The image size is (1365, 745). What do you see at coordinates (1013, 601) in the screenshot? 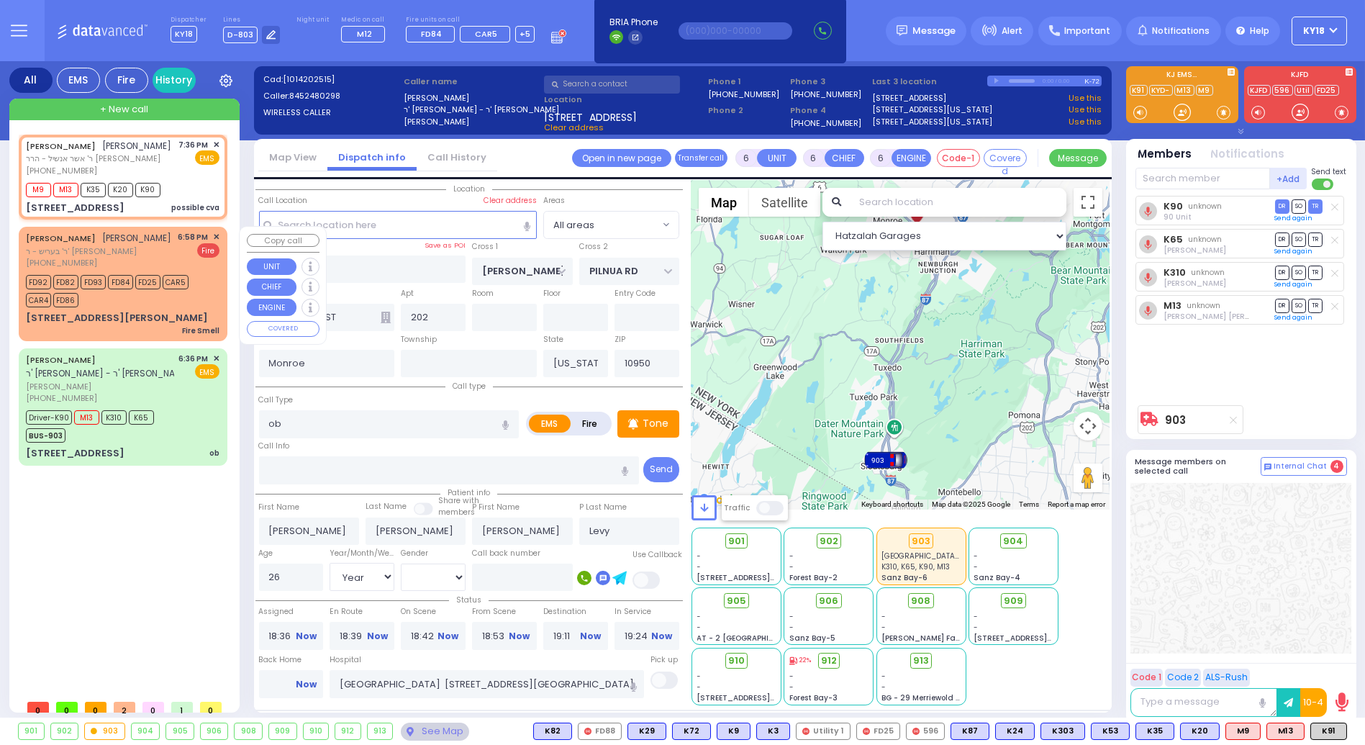
I see `span: 909` at bounding box center [1013, 601].